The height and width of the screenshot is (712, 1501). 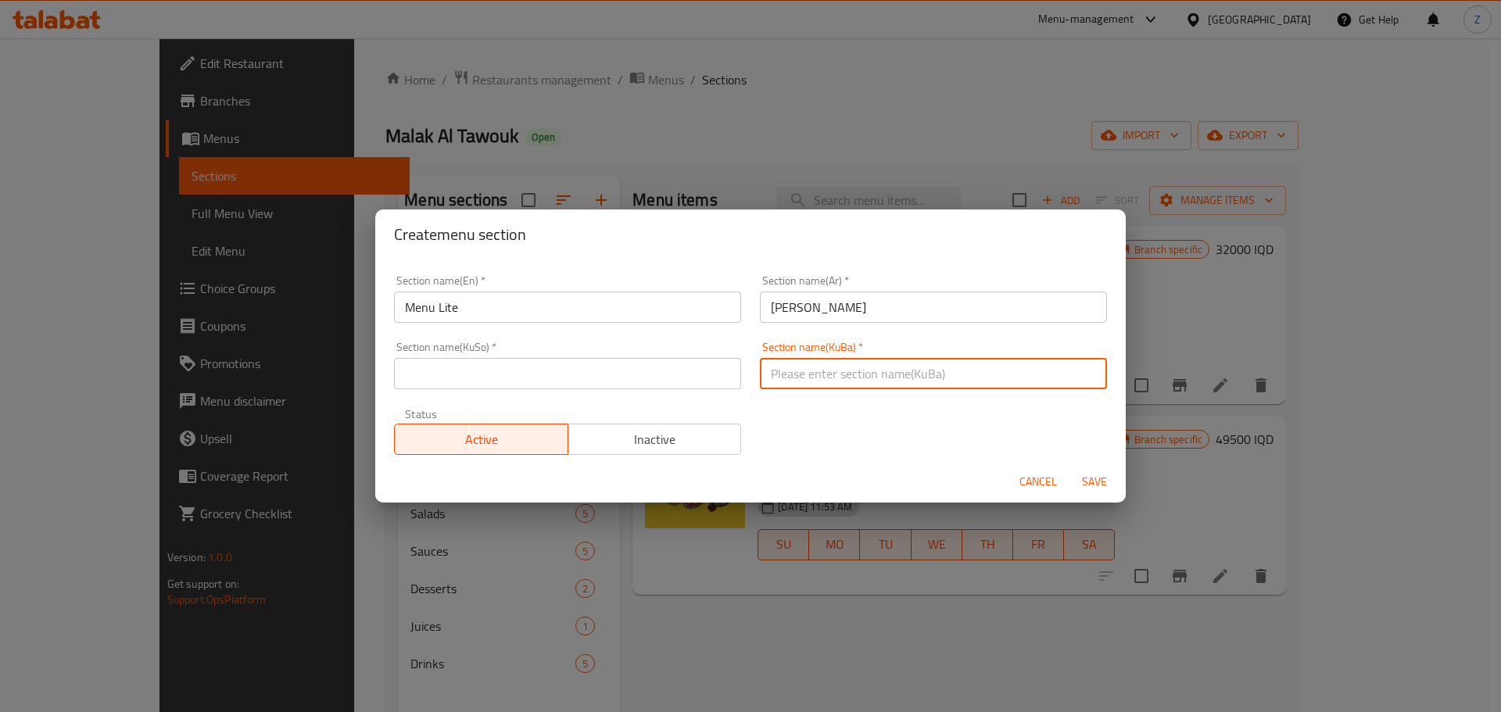 I want to click on button: Inactive, so click(x=654, y=439).